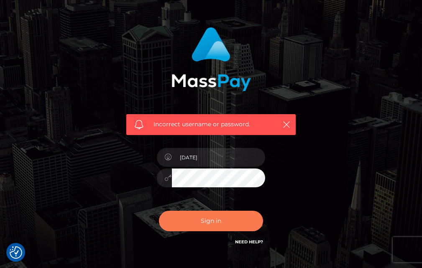  Describe the element at coordinates (249, 242) in the screenshot. I see `a: Need Help?` at that location.